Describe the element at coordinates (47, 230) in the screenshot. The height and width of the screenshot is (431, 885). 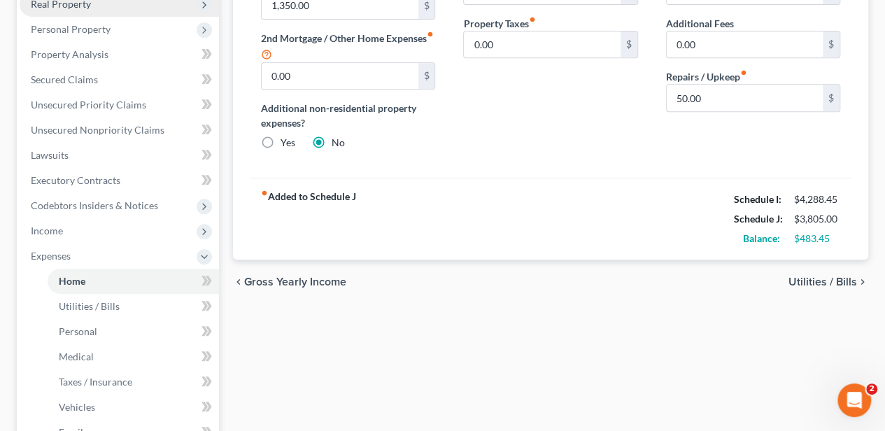
I see `span: Income` at that location.